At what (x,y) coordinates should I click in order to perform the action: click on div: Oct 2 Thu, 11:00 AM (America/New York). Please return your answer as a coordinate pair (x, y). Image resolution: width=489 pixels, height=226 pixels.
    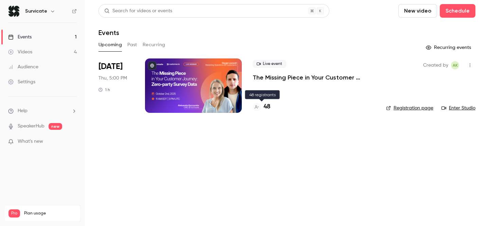
    Looking at the image, I should click on (116, 86).